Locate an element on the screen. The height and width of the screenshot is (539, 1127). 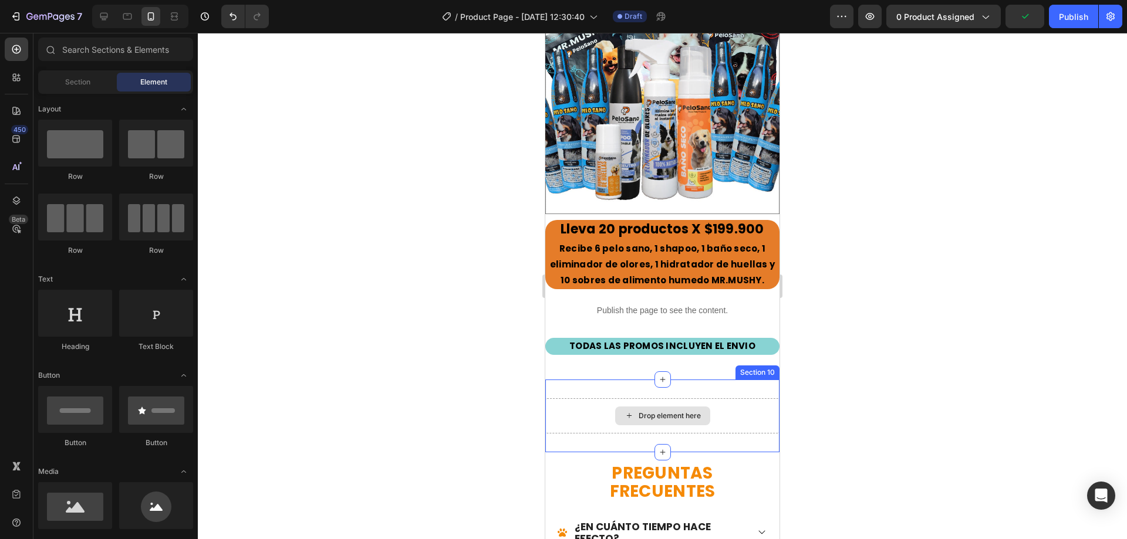
span: Media is located at coordinates (48, 472).